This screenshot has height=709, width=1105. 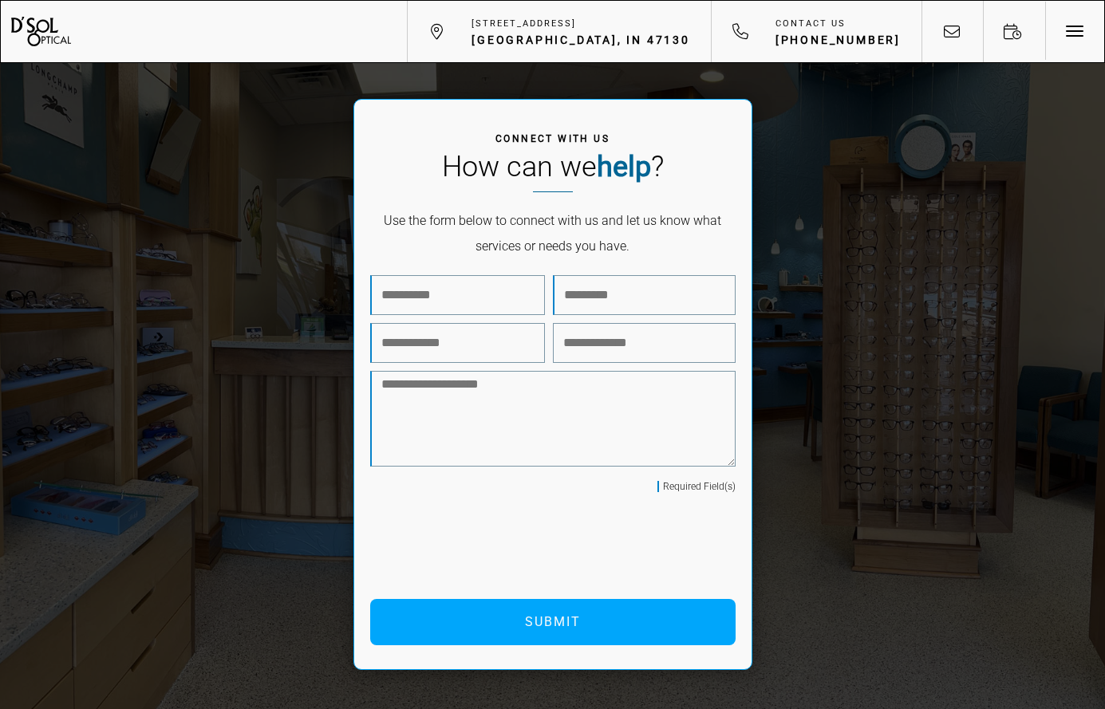 I want to click on span: Contact Us, so click(x=838, y=24).